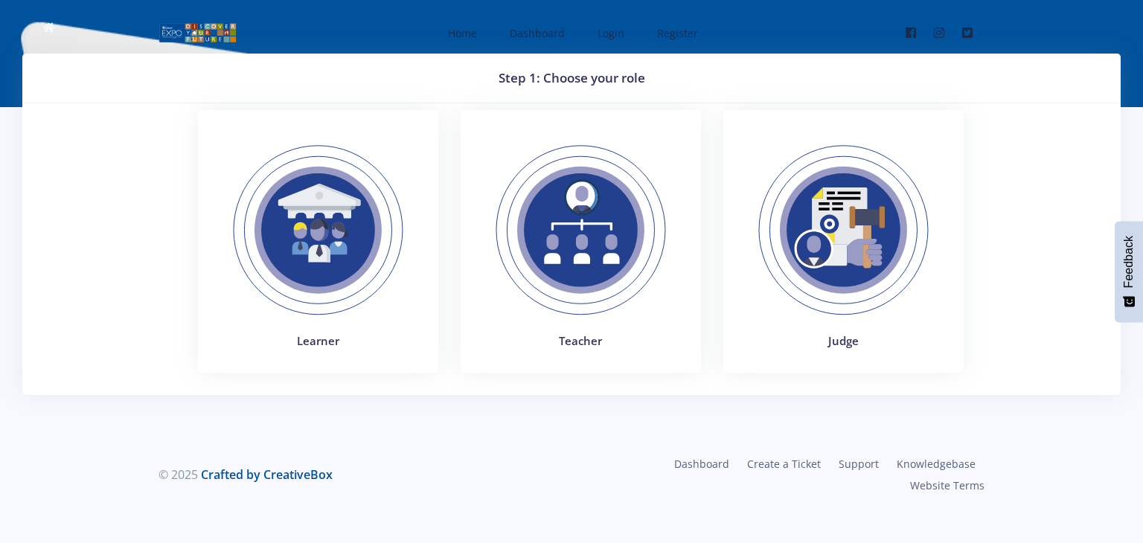 This screenshot has width=1143, height=543. What do you see at coordinates (610, 33) in the screenshot?
I see `a: Login` at bounding box center [610, 33].